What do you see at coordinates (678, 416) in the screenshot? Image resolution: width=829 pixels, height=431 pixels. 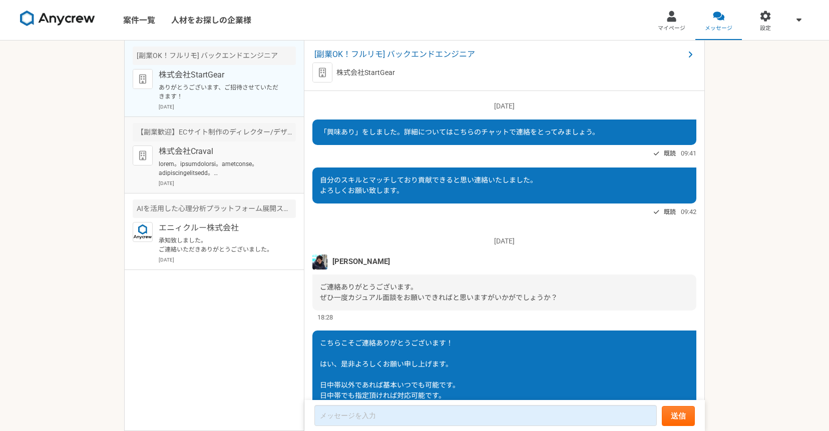 I see `button: 送信` at bounding box center [678, 416].